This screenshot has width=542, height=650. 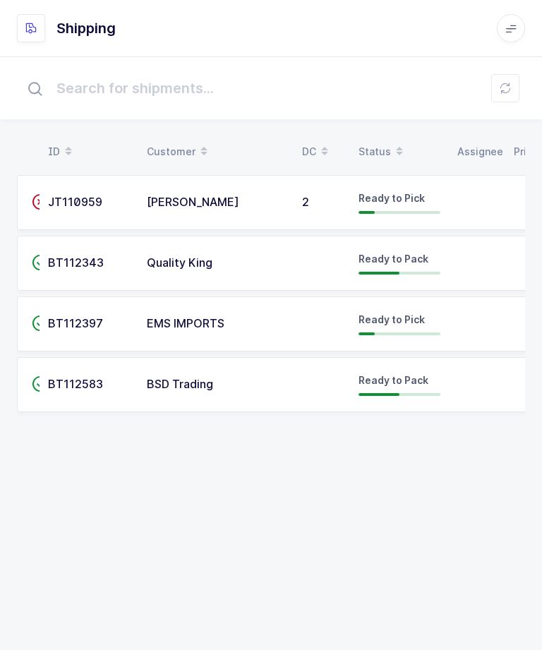 I want to click on span: BT112583, so click(x=76, y=384).